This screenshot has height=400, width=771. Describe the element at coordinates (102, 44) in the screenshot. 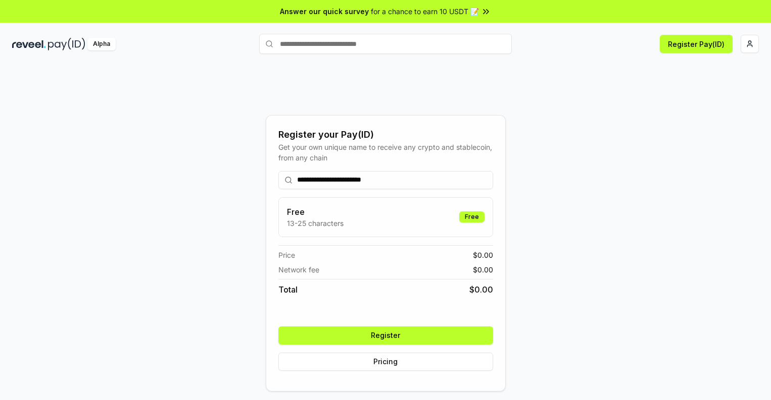

I see `div: Alpha` at that location.